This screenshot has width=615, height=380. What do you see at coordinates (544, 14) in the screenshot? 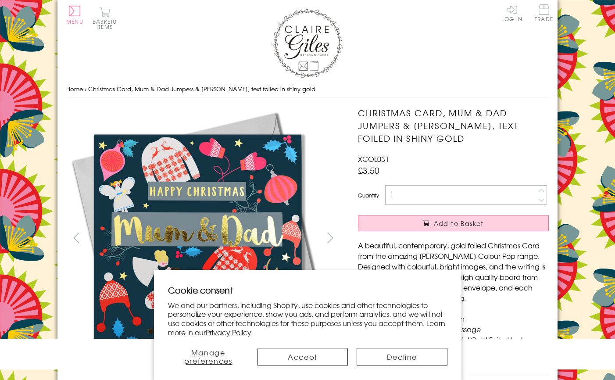
I see `a: Trade` at bounding box center [544, 14].